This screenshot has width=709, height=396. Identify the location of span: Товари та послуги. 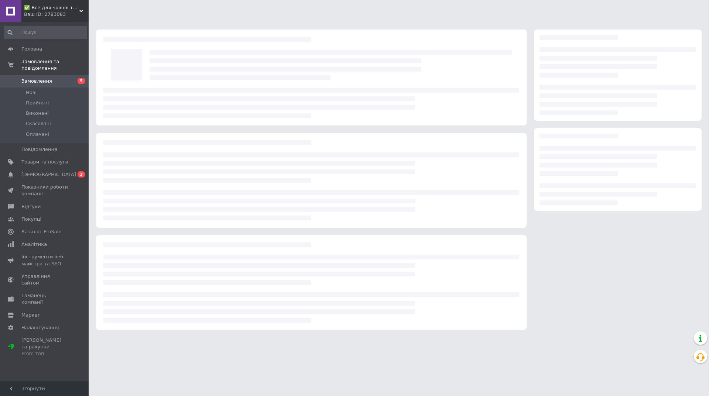
(45, 162).